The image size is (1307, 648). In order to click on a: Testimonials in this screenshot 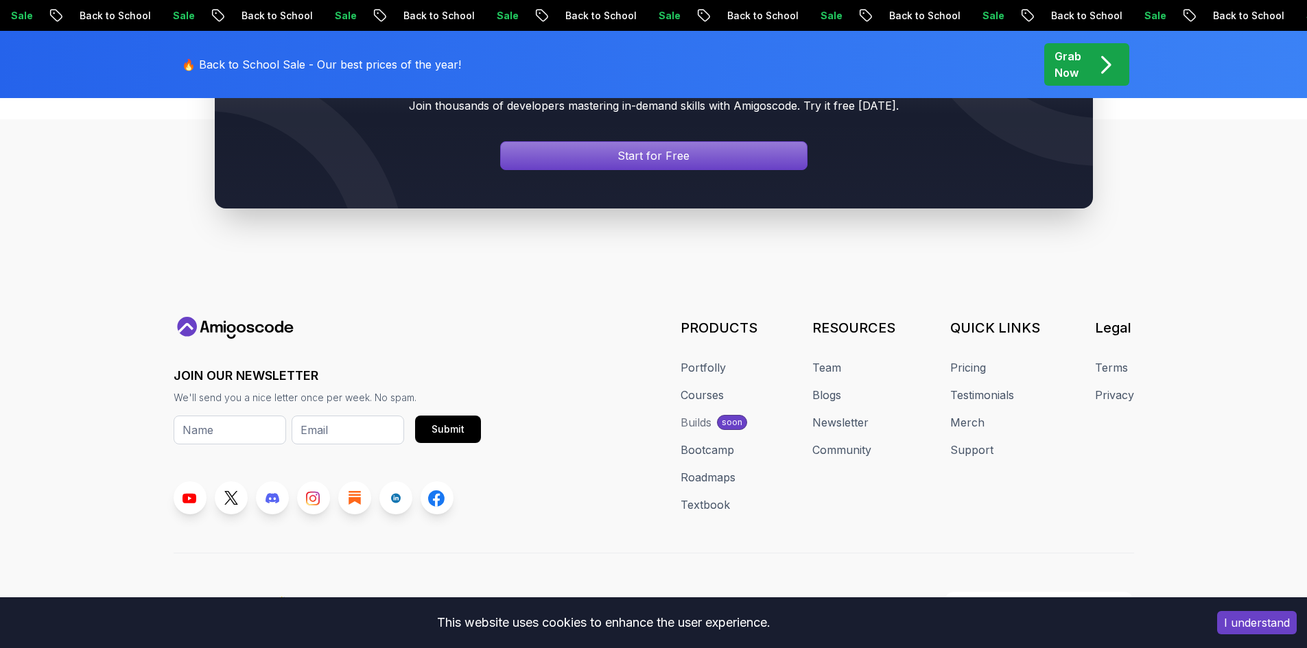, I will do `click(981, 395)`.